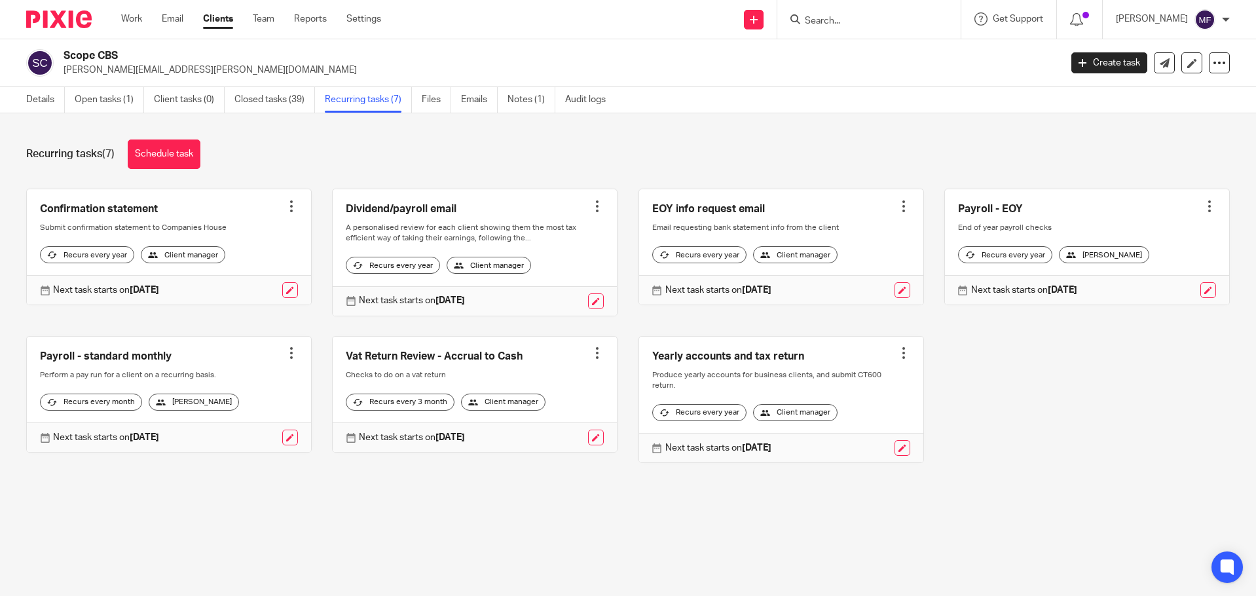  Describe the element at coordinates (164, 154) in the screenshot. I see `a: Schedule task` at that location.